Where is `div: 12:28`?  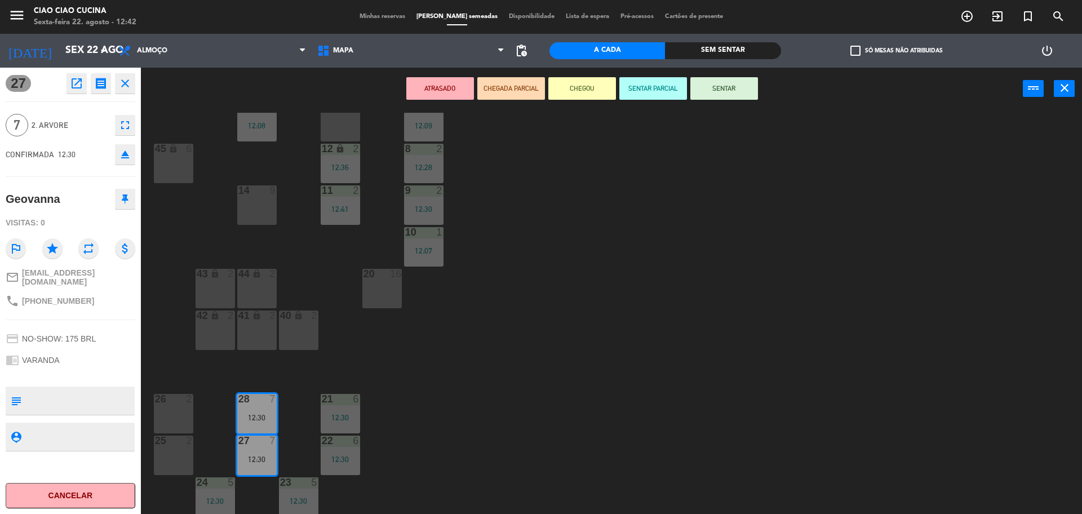 div: 12:28 is located at coordinates (424, 167).